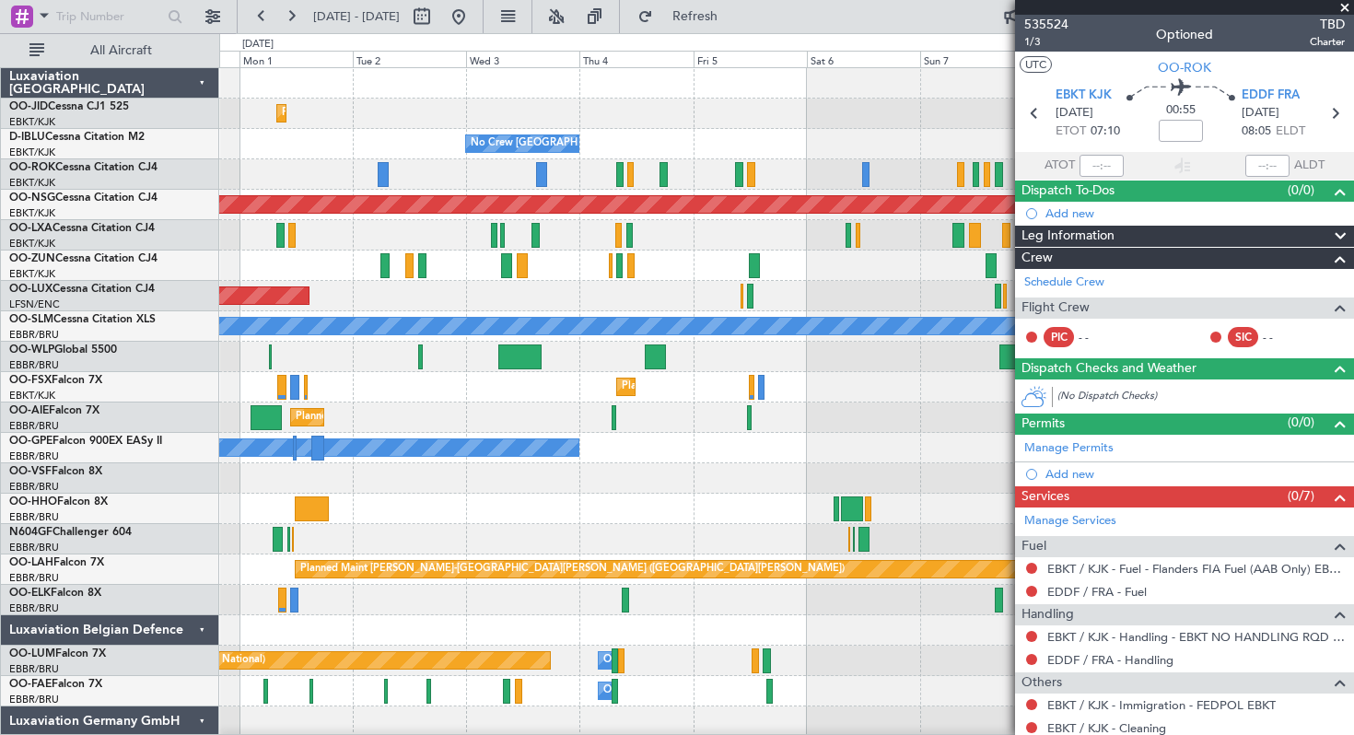 This screenshot has height=735, width=1354. What do you see at coordinates (1097, 591) in the screenshot?
I see `a: EDDF / FRA - Fuel` at bounding box center [1097, 591].